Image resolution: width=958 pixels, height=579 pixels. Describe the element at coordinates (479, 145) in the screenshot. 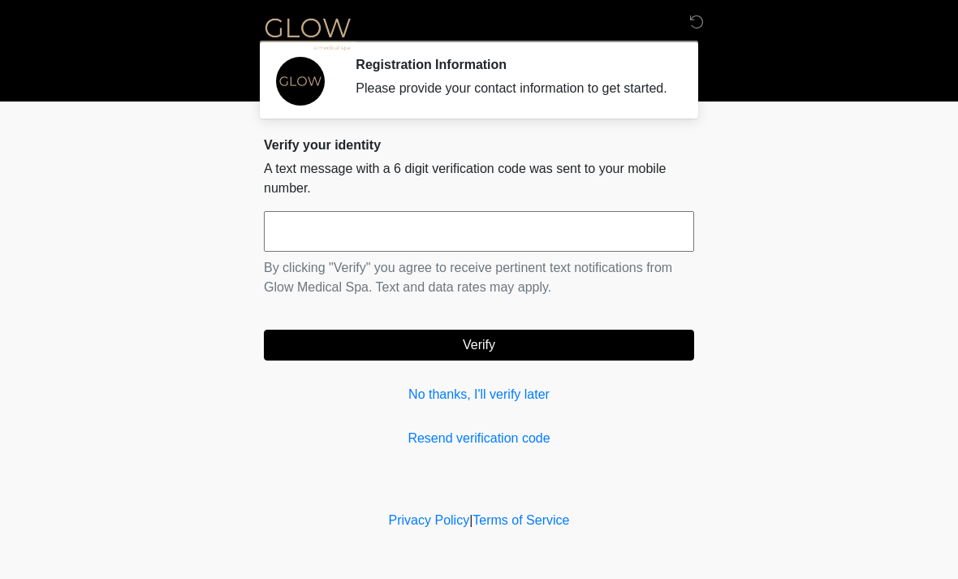

I see `h2: Verify your identity` at that location.